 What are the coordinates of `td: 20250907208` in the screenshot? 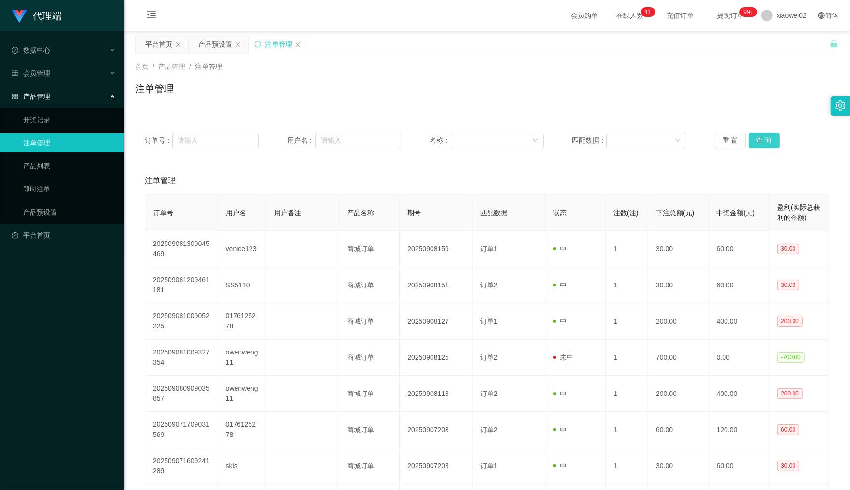 It's located at (436, 430).